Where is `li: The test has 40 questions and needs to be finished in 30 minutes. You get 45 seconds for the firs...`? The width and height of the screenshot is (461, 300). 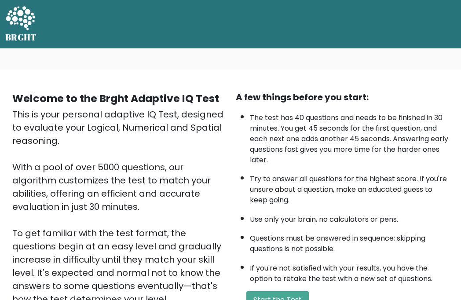
li: The test has 40 questions and needs to be finished in 30 minutes. You get 45 seconds for the firs... is located at coordinates (349, 137).